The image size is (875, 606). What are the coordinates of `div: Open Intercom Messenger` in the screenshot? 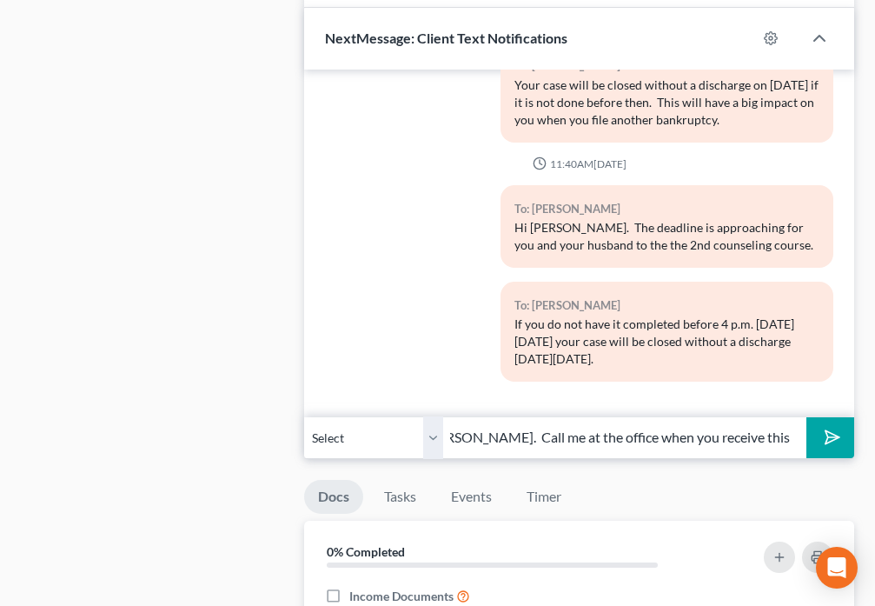 It's located at (837, 568).